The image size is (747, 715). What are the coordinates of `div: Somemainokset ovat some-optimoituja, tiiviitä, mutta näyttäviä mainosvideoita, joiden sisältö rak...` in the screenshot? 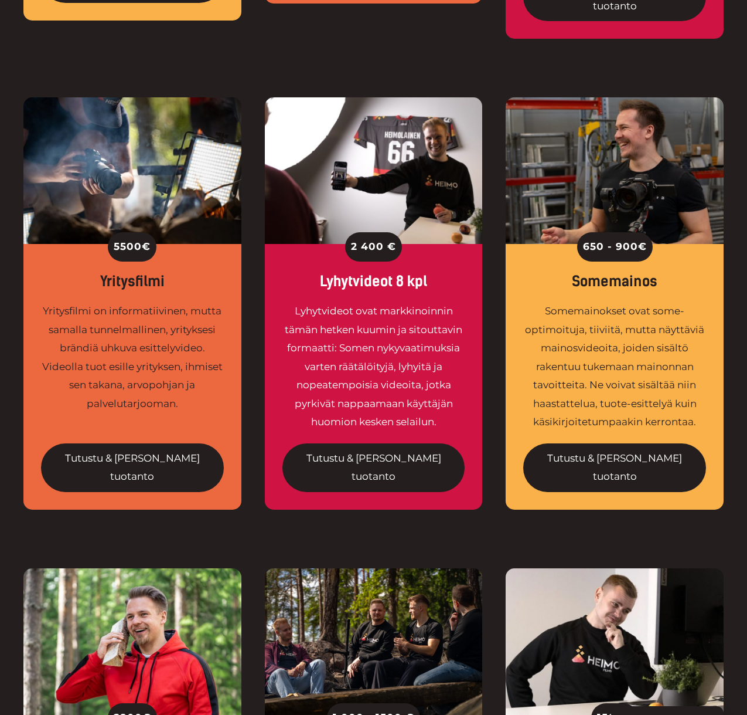 It's located at (615, 366).